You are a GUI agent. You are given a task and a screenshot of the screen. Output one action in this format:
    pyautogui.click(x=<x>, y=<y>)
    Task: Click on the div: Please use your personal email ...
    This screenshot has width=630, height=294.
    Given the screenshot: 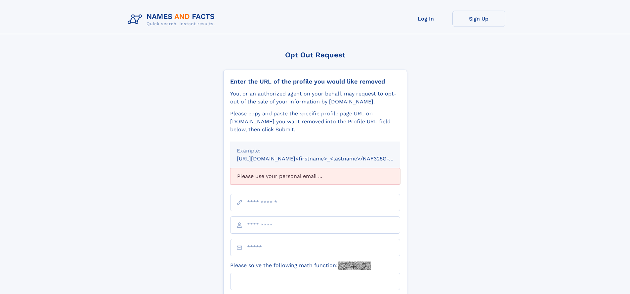 What is the action you would take?
    pyautogui.click(x=315, y=176)
    